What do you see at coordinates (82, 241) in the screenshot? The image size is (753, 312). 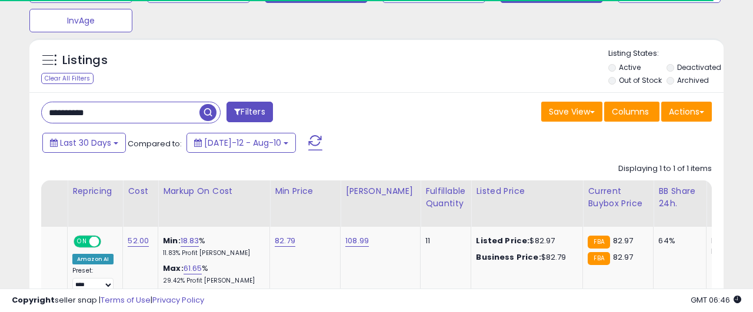 I see `span: ON` at bounding box center [82, 241].